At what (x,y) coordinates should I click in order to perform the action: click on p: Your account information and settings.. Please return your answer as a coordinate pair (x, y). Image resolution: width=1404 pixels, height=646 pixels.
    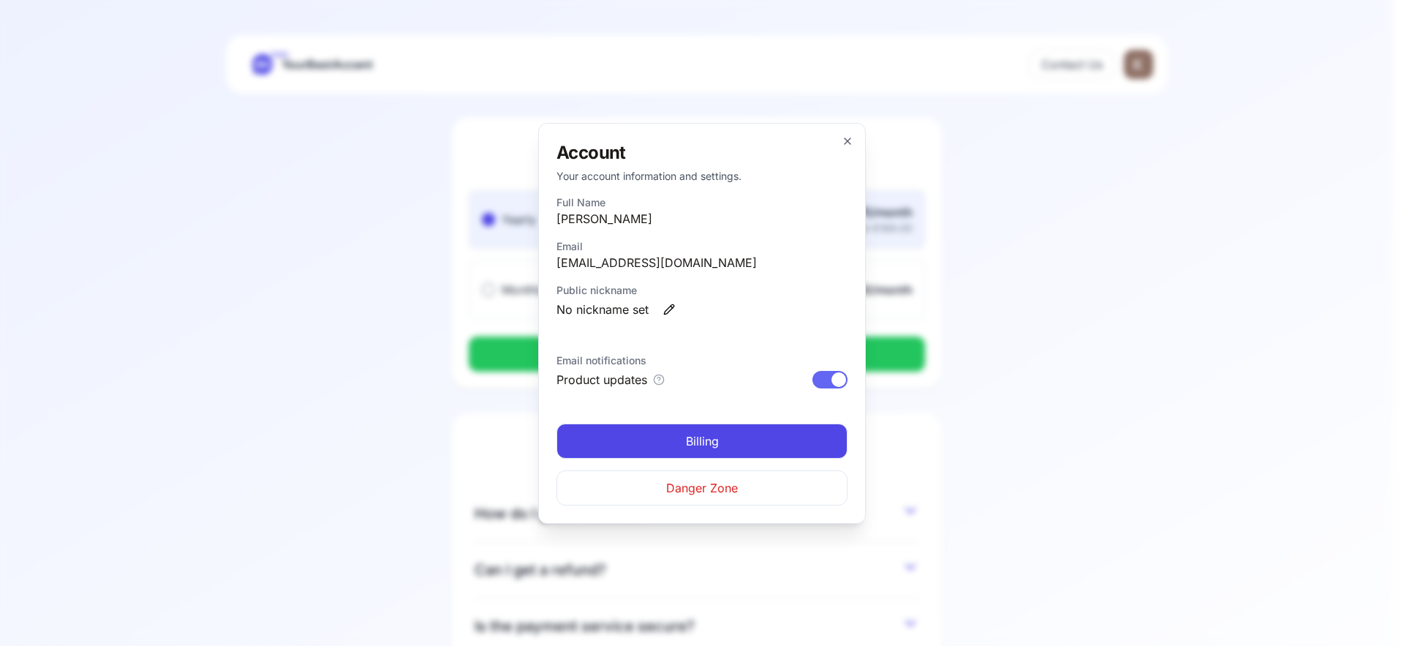
    Looking at the image, I should click on (702, 176).